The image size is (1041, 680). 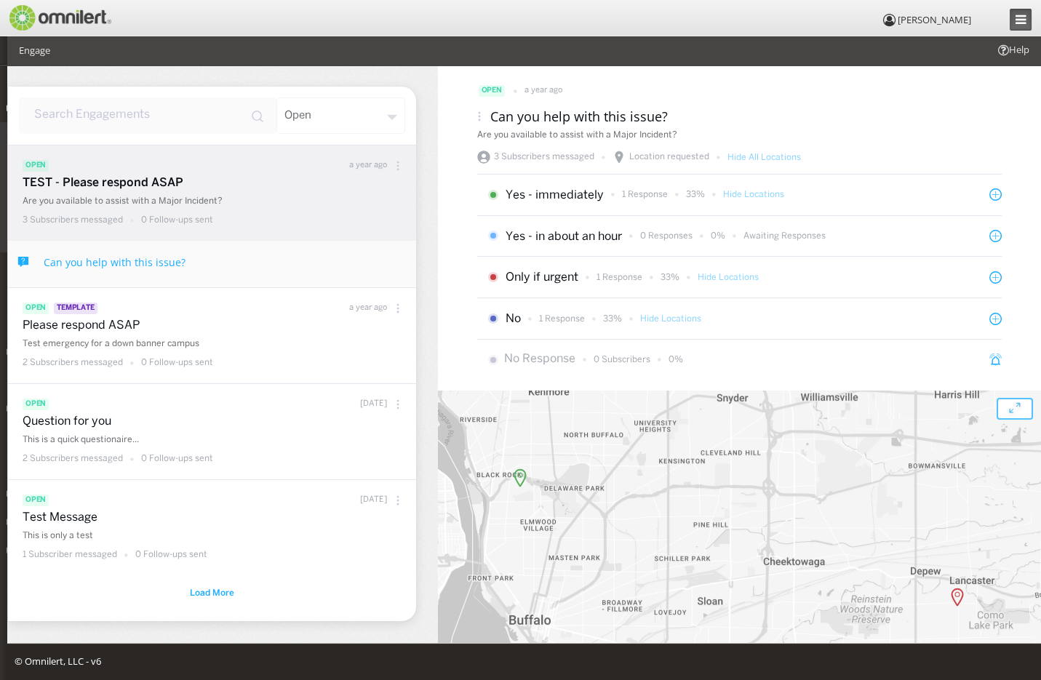 I want to click on input: input, so click(x=148, y=116).